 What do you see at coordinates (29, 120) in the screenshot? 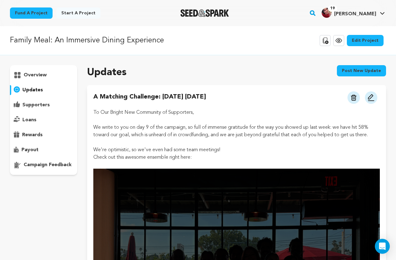
I see `p: loans` at bounding box center [29, 120].